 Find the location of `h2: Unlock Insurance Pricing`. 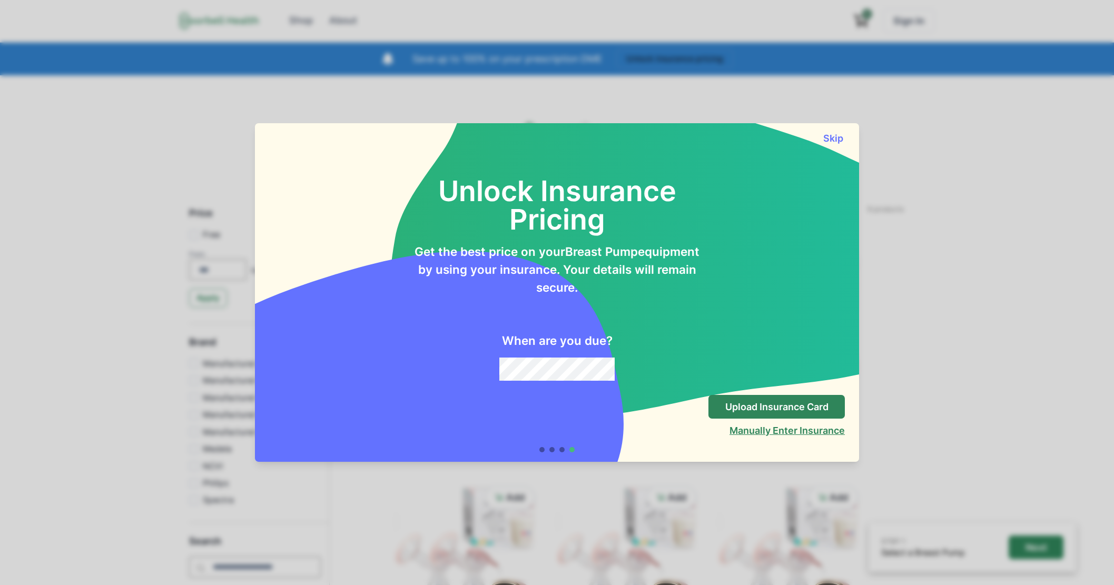

h2: Unlock Insurance Pricing is located at coordinates (557, 191).